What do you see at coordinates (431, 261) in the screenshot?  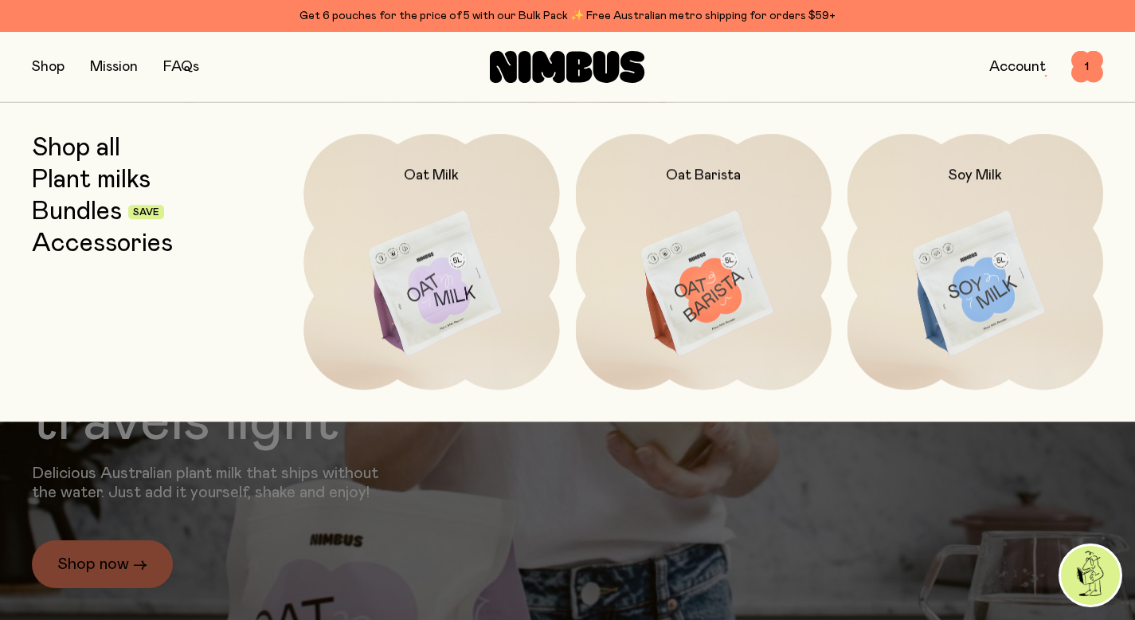 I see `a: Oat Milk` at bounding box center [431, 261].